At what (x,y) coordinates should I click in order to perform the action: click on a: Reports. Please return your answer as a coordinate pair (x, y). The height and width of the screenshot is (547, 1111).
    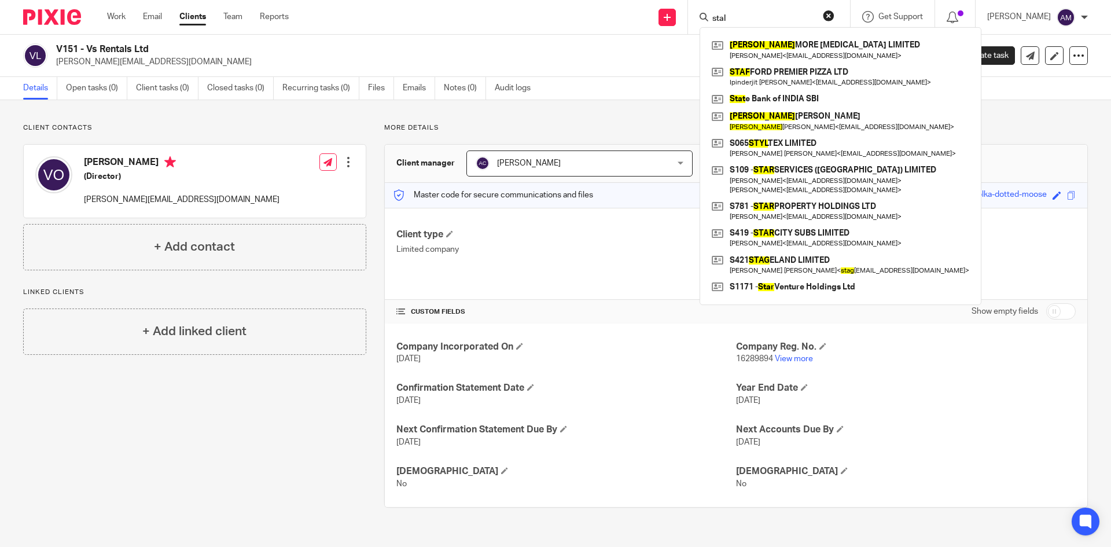
    Looking at the image, I should click on (274, 17).